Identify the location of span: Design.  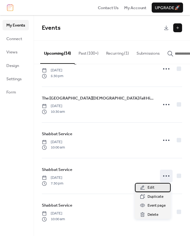
(13, 66).